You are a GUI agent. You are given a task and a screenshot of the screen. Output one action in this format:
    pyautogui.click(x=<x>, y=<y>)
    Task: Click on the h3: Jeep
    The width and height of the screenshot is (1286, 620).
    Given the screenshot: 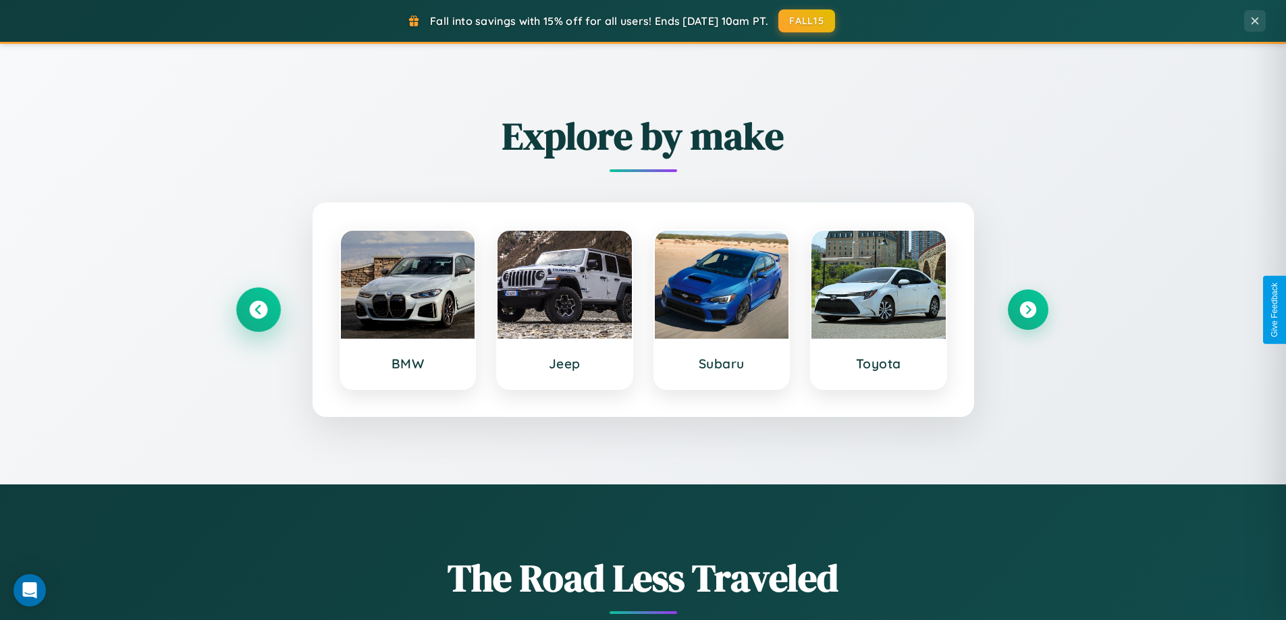 What is the action you would take?
    pyautogui.click(x=564, y=364)
    